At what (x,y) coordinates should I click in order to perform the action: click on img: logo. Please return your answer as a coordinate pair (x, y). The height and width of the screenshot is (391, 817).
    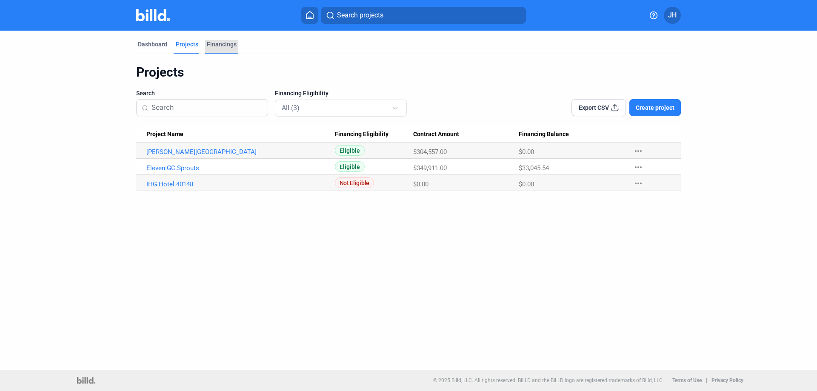
    Looking at the image, I should click on (86, 380).